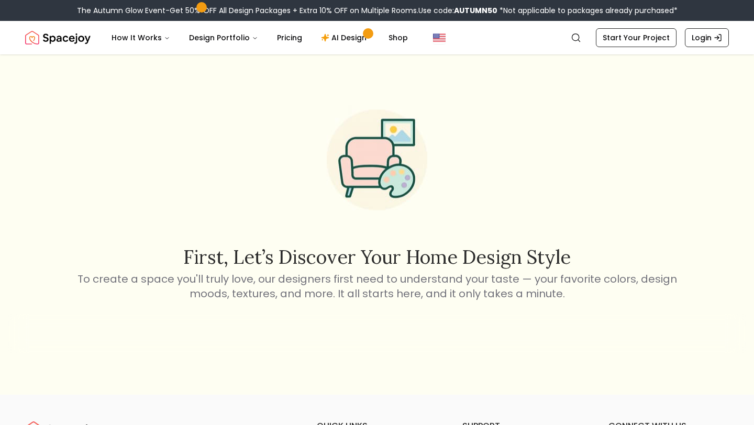 This screenshot has width=754, height=425. I want to click on a: Spacejoy, so click(58, 38).